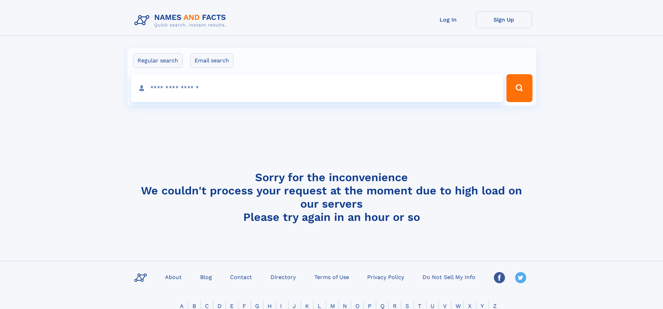 This screenshot has width=663, height=309. Describe the element at coordinates (332, 276) in the screenshot. I see `a: Terms of Use` at that location.